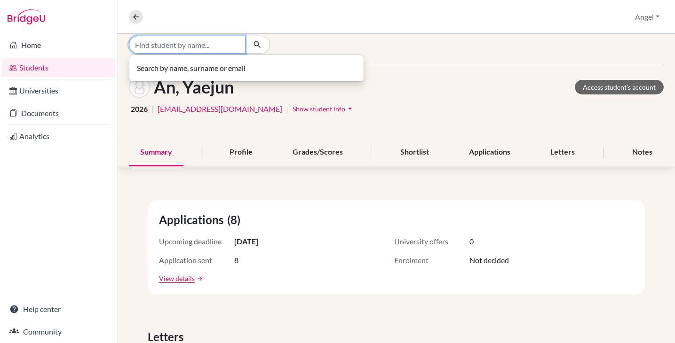  What do you see at coordinates (619, 87) in the screenshot?
I see `a: Access student's account` at bounding box center [619, 87].